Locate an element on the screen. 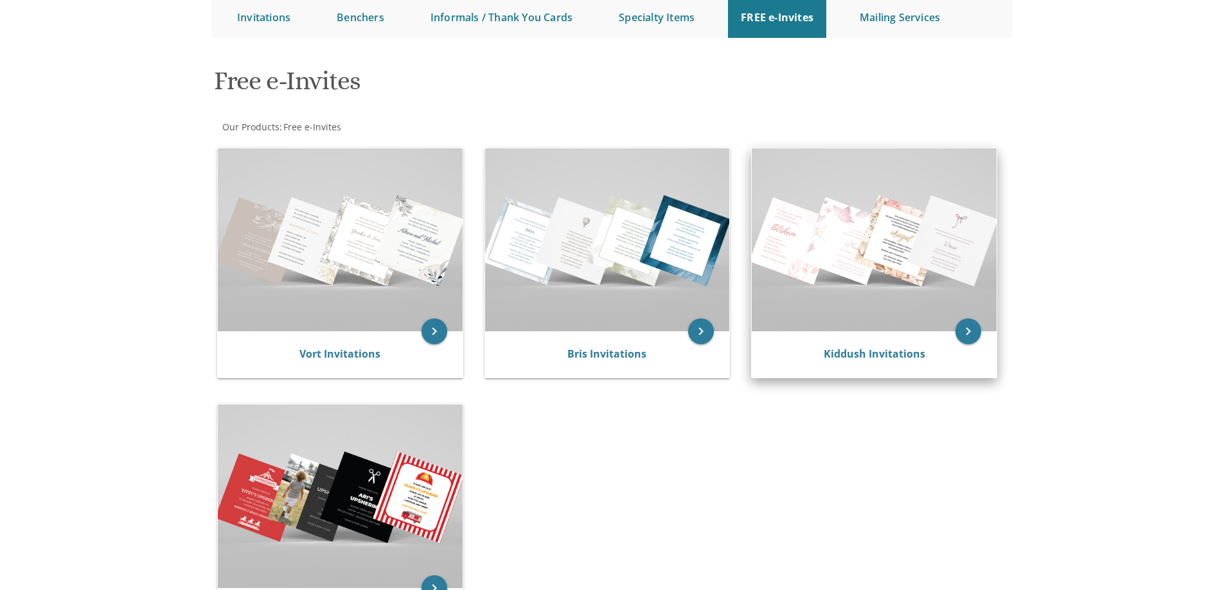 The width and height of the screenshot is (1224, 590). a: Upsherin Invitations is located at coordinates (340, 496).